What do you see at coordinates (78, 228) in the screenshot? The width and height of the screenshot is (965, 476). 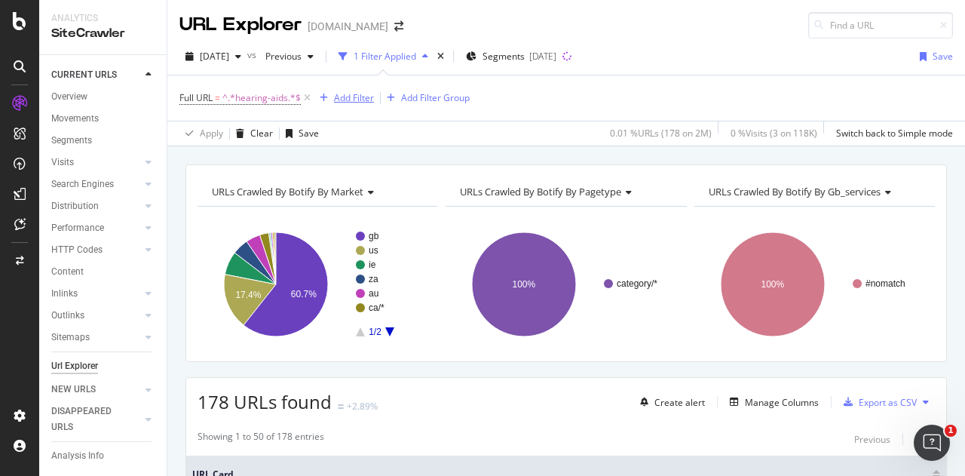 I see `div: Performance` at bounding box center [78, 228].